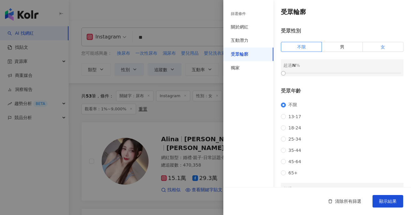 This screenshot has height=215, width=411. Describe the element at coordinates (345, 202) in the screenshot. I see `button: 清除所有篩選` at that location.